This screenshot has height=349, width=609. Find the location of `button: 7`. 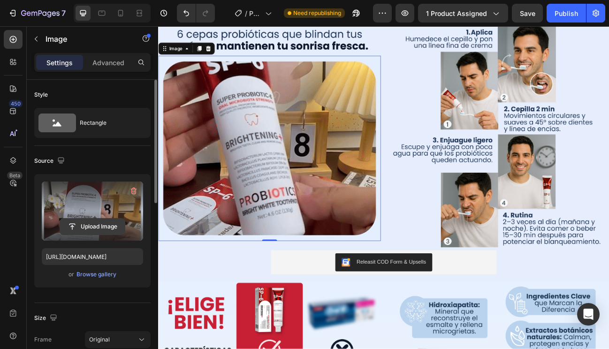

button: 7 is located at coordinates (37, 13).